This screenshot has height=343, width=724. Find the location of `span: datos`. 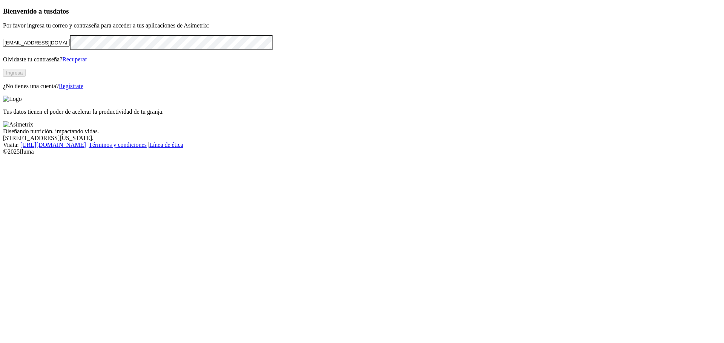

span: datos is located at coordinates (61, 11).